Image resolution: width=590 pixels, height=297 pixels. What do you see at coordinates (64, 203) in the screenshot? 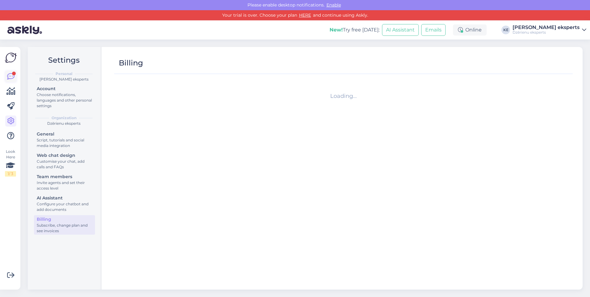
I see `a: AI AssistantConfigure your chatbot and add documents` at bounding box center [64, 203].